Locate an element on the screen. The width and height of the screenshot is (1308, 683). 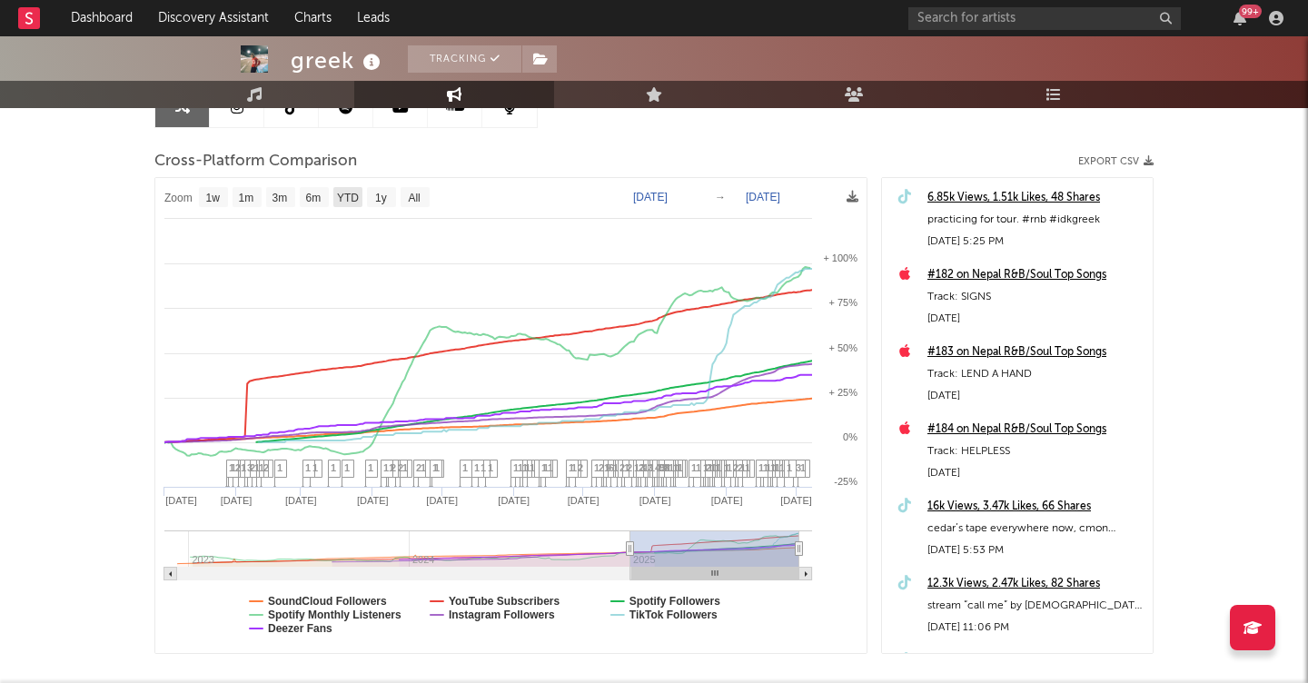
text: YouTube Subscribers is located at coordinates (504, 601).